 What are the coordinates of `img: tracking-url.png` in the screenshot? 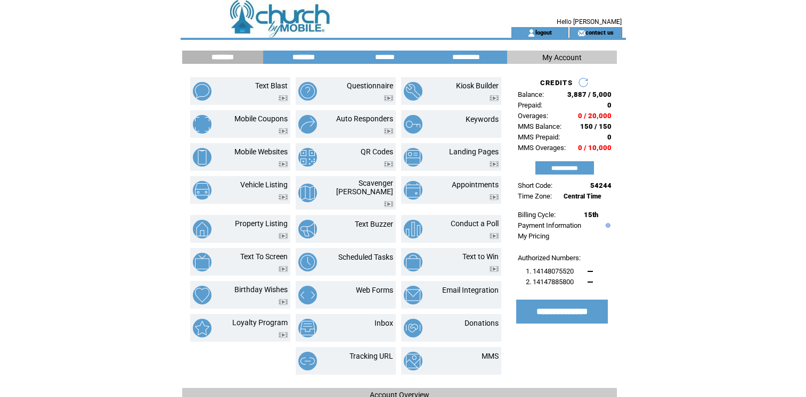 It's located at (307, 361).